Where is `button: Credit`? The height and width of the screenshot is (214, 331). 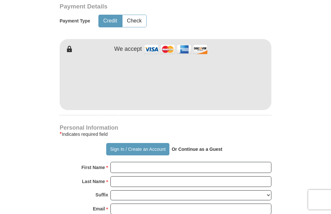 button: Credit is located at coordinates (110, 21).